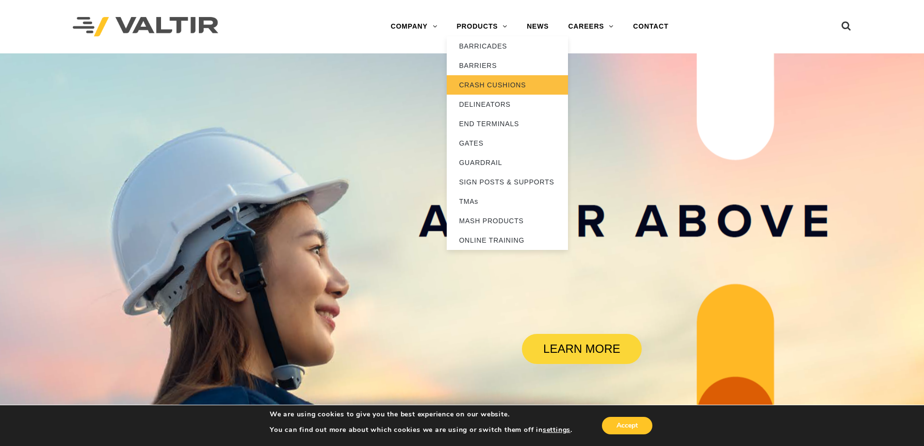  What do you see at coordinates (507, 182) in the screenshot?
I see `a: SIGN POSTS & SUPPORTS` at bounding box center [507, 182].